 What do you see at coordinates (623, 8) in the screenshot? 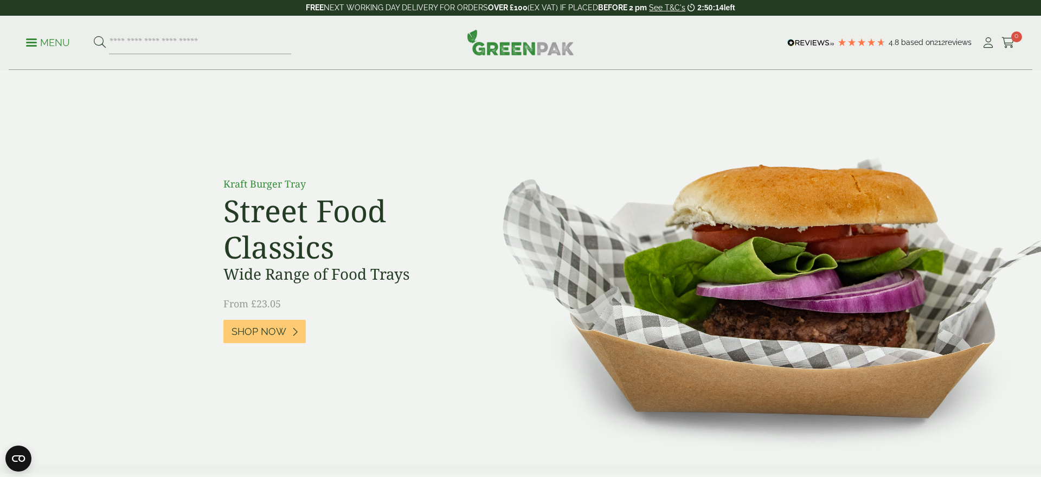
I see `strong: BEFORE 2 pm` at bounding box center [623, 8].